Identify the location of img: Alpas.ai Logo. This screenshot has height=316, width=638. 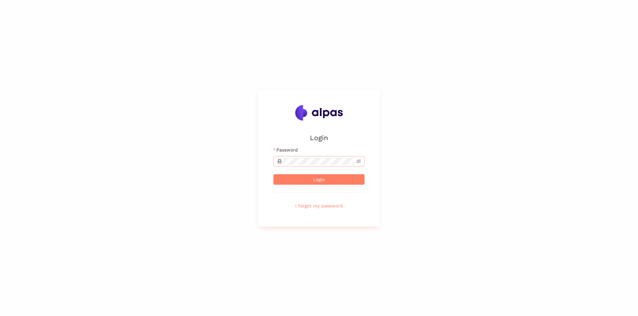
(319, 113).